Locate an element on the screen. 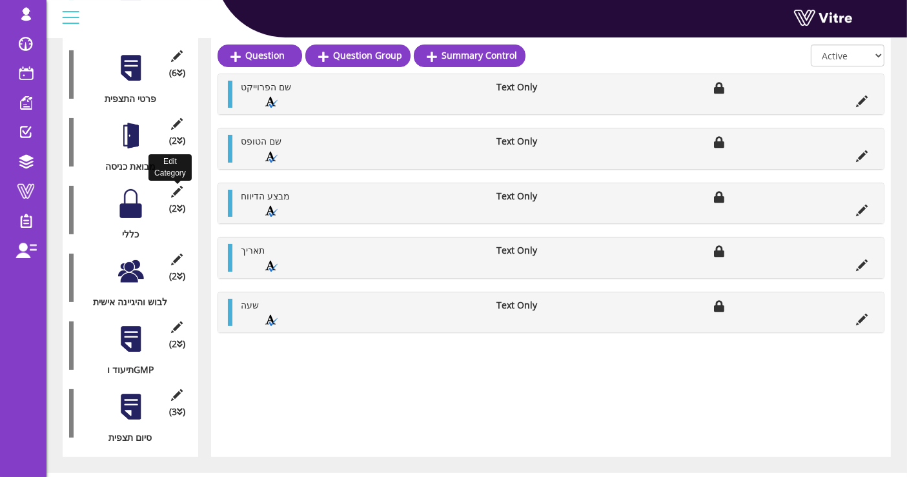  div: סיום תצפית is located at coordinates (125, 438).